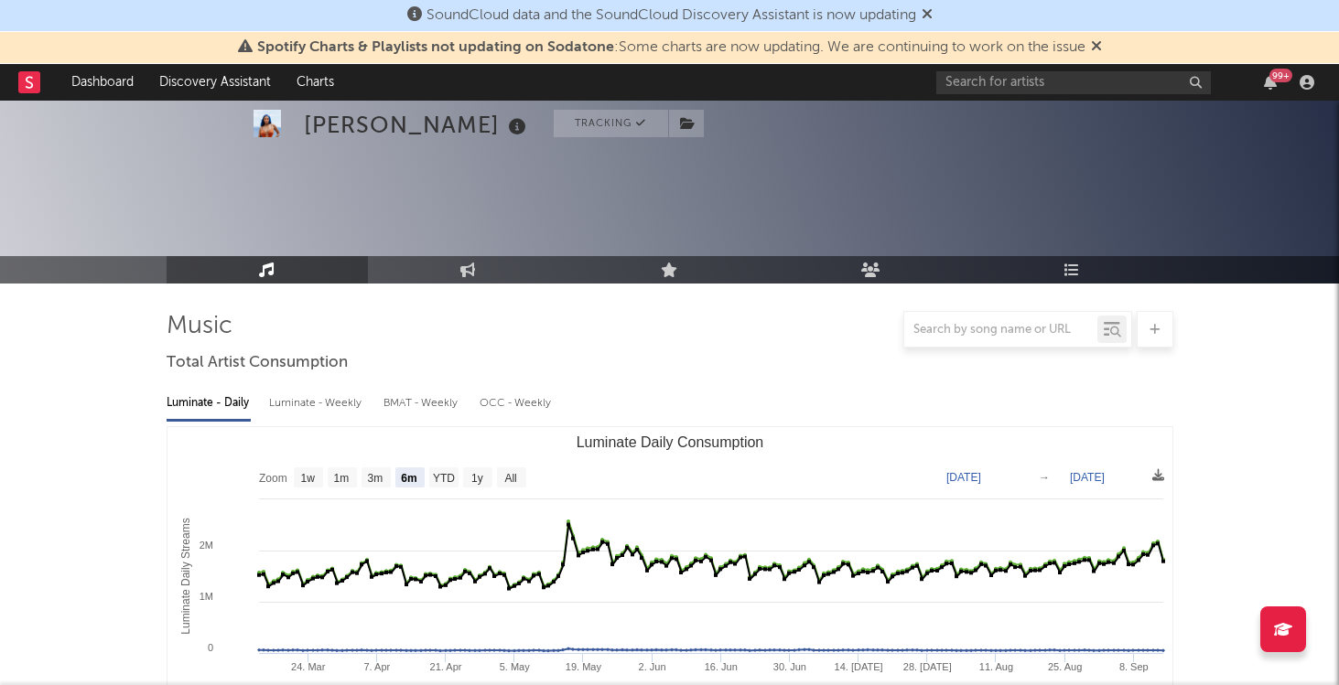 This screenshot has height=685, width=1339. What do you see at coordinates (408, 479) in the screenshot?
I see `text: 6m` at bounding box center [408, 479].